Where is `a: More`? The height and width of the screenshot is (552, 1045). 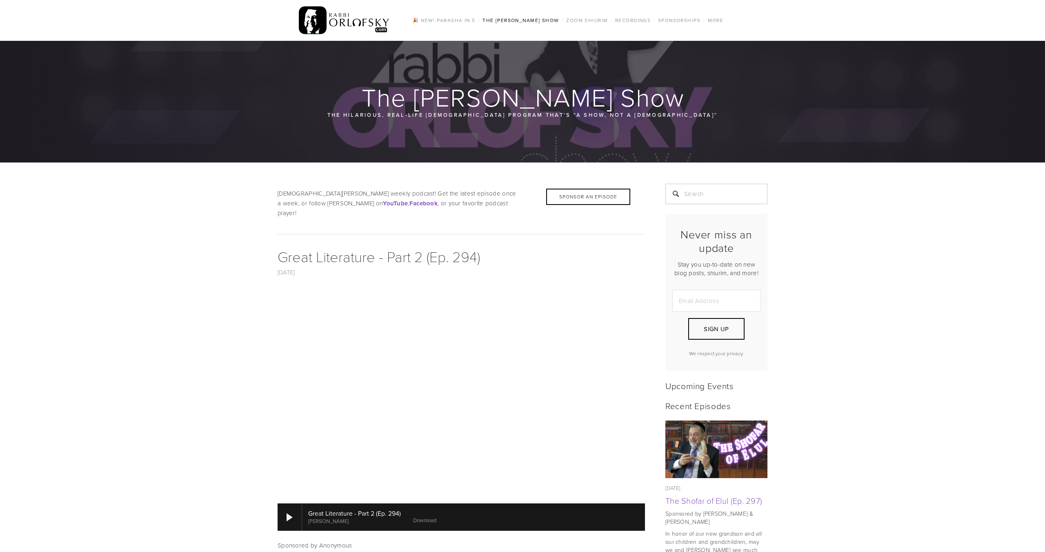
a: More is located at coordinates (716, 20).